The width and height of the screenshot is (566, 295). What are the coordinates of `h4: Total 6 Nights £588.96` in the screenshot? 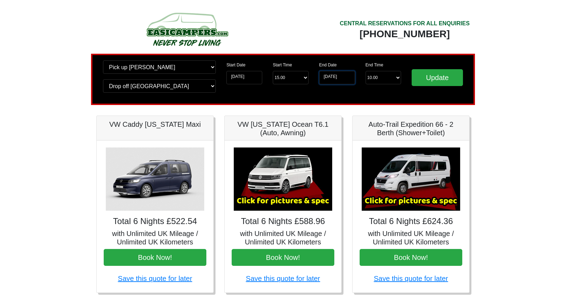 It's located at (283, 222).